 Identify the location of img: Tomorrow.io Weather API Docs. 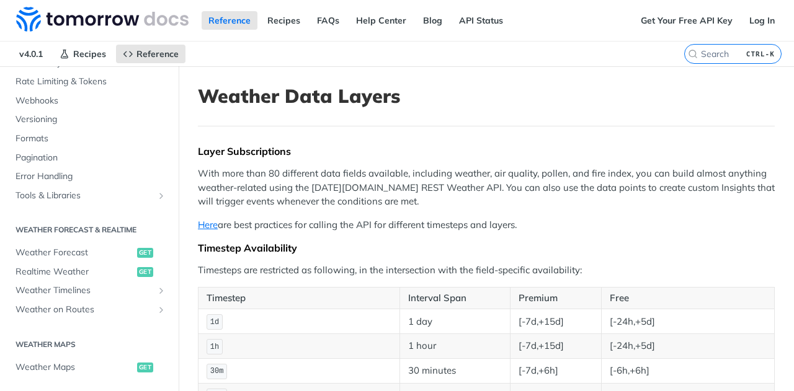
(102, 19).